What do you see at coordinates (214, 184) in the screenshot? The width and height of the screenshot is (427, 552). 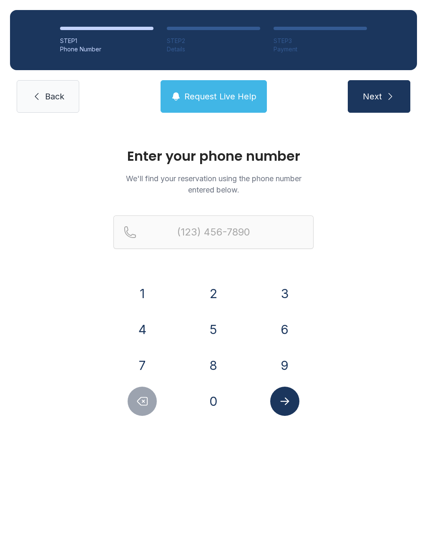 I see `p: We'll find your reservation using the phone number entered below.` at bounding box center [214, 184].